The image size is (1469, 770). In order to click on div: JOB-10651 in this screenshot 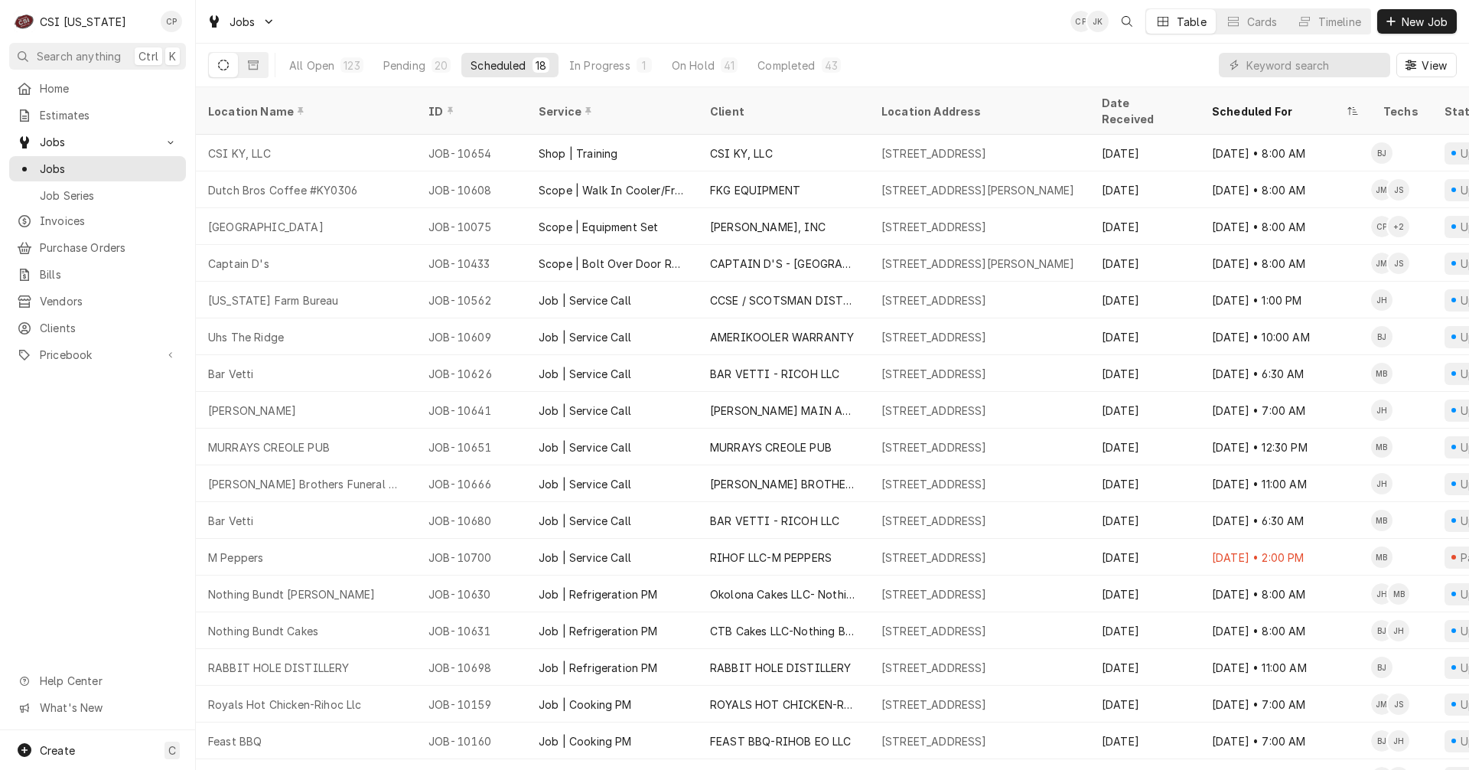, I will do `click(471, 447)`.